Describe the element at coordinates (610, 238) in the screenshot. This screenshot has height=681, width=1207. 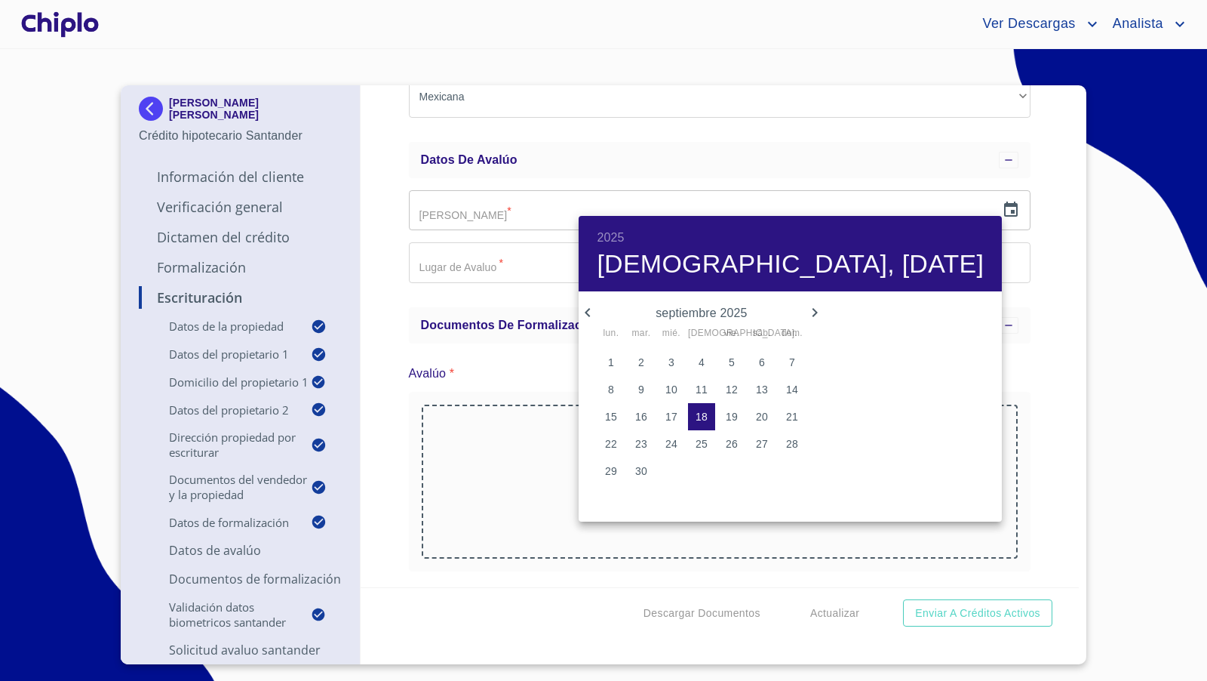
I see `button: 2025` at that location.